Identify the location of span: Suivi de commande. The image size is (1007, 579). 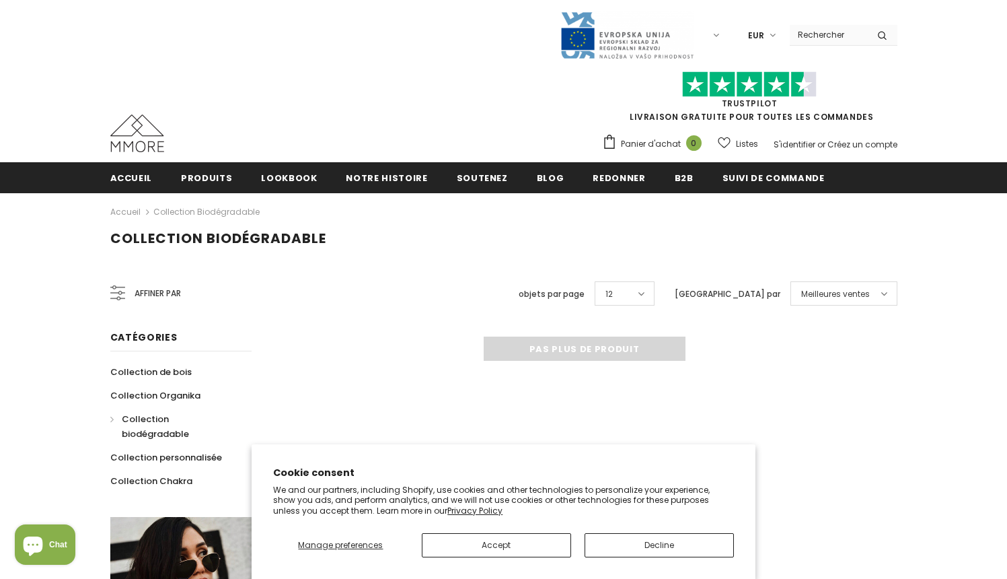
(774, 178).